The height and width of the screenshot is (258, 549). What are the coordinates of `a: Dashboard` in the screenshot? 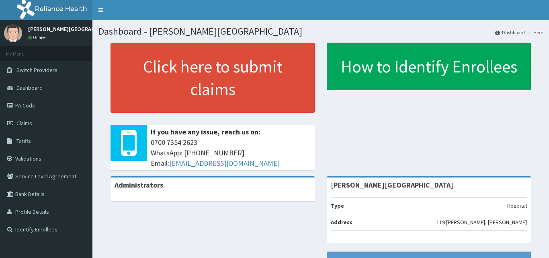 It's located at (510, 32).